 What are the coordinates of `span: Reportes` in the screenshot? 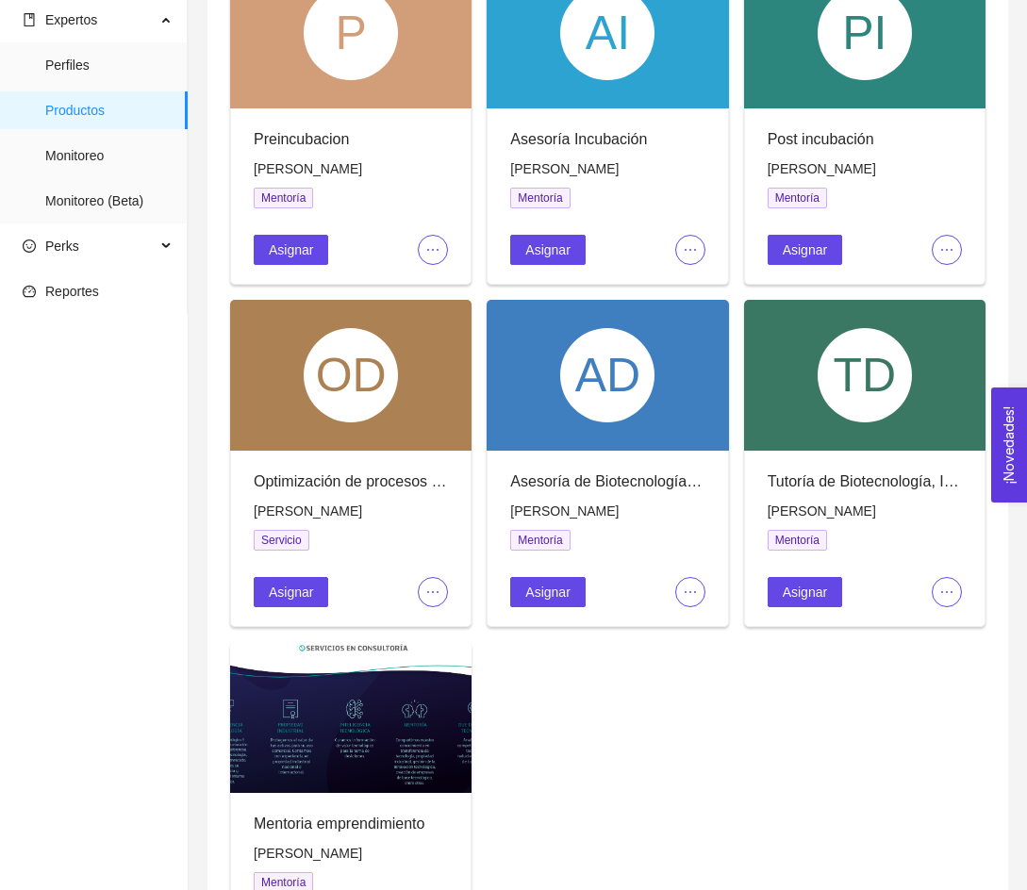 It's located at (72, 291).